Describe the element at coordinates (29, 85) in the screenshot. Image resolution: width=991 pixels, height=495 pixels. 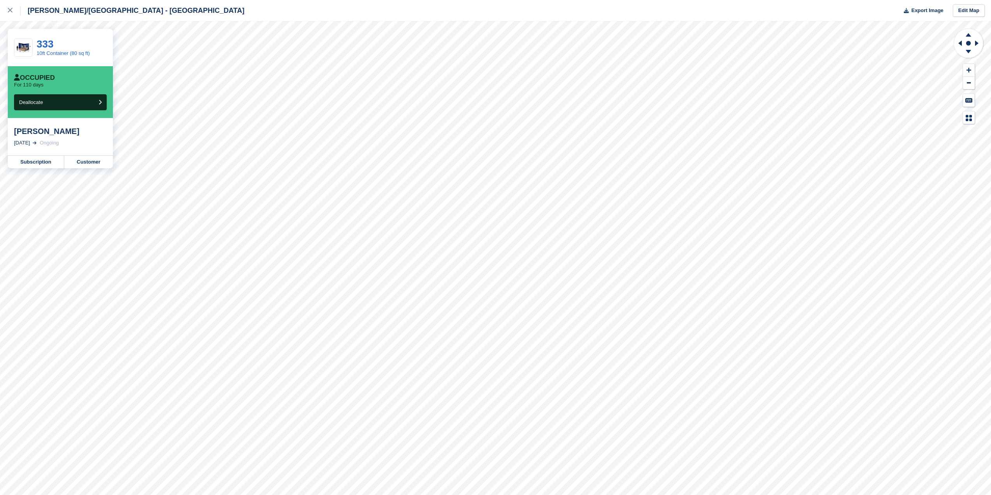
I see `p: For 110 days` at that location.